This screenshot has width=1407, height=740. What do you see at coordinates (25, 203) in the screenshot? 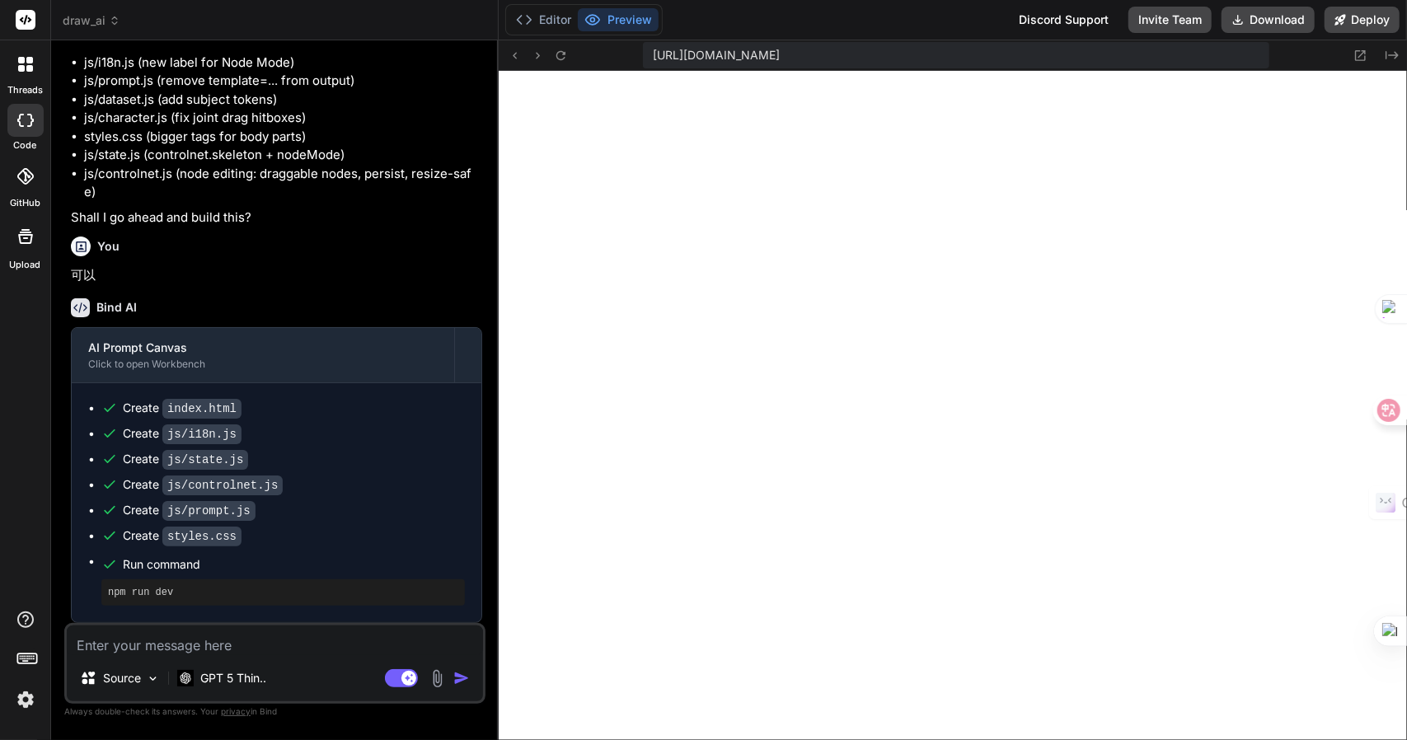
I see `label: GitHub` at bounding box center [25, 203].